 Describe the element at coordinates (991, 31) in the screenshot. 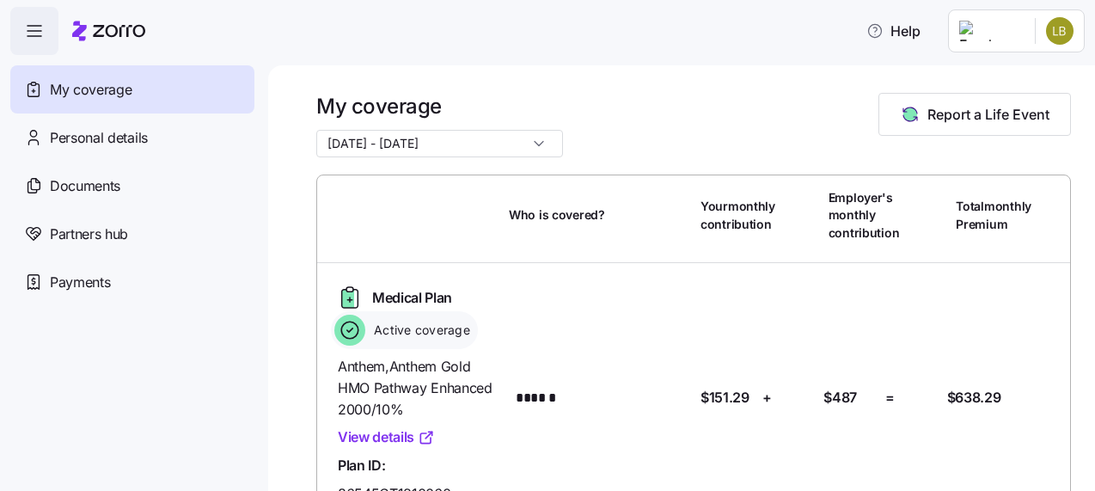

I see `img: Employer logo` at that location.